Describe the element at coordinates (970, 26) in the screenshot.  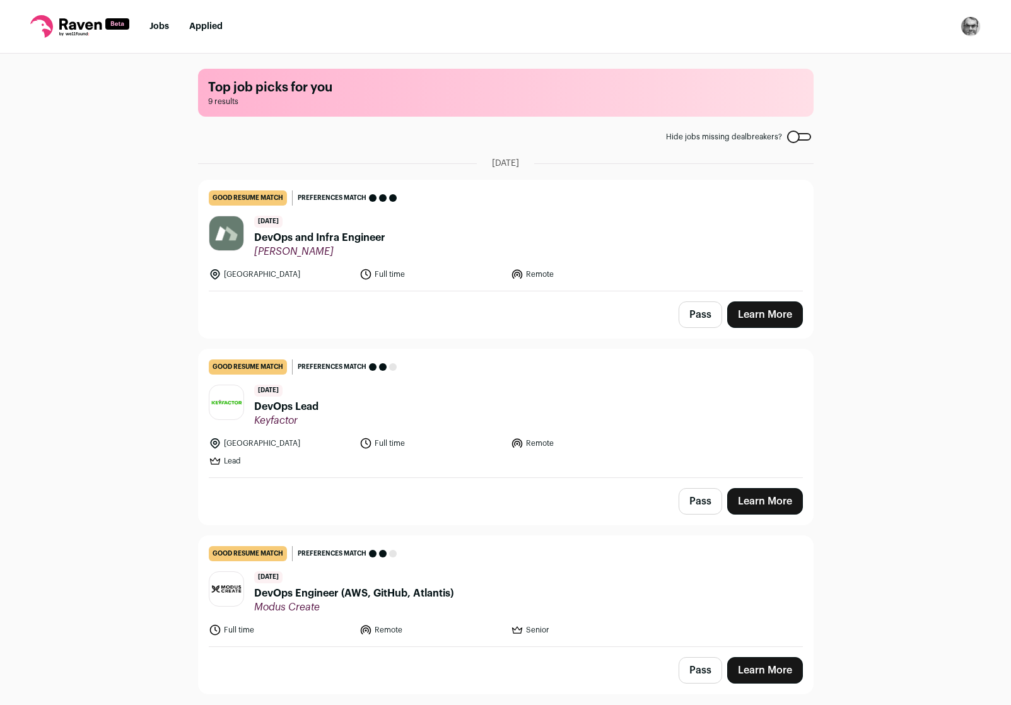
I see `button: Open dropdown` at that location.